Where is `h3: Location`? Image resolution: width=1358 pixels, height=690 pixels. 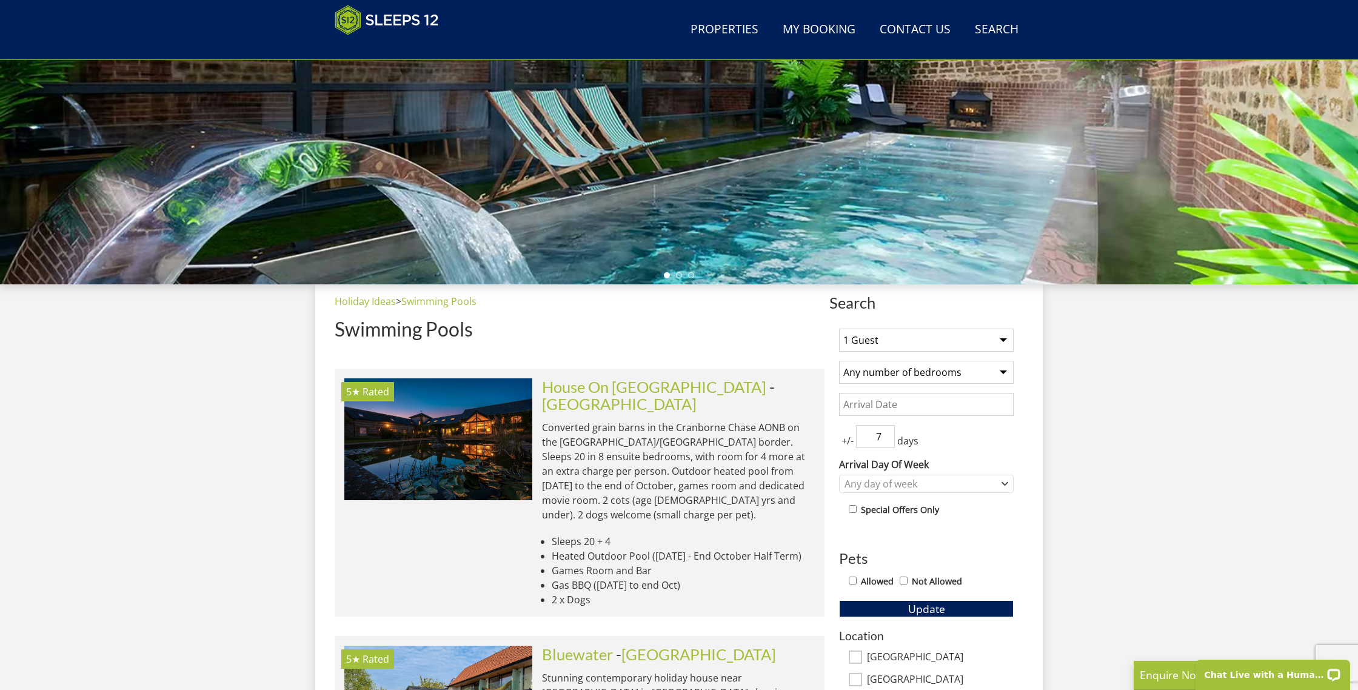 h3: Location is located at coordinates (926, 635).